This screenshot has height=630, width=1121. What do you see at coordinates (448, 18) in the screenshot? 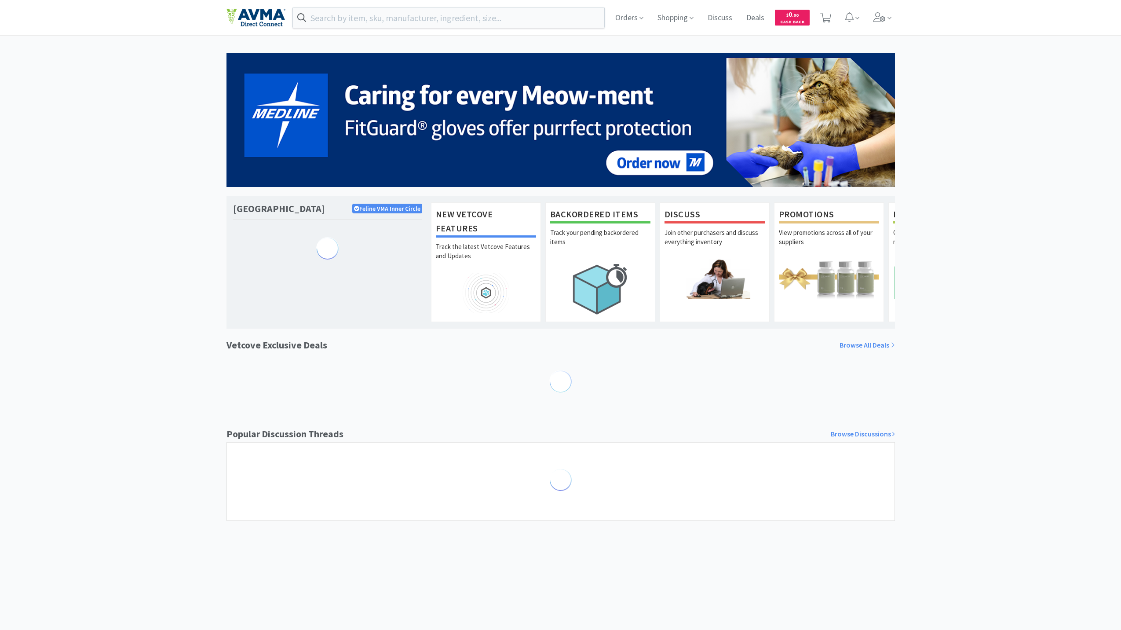
I see `input: Search by item, sku, manufacturer, ingredient, size...` at bounding box center [448, 18].